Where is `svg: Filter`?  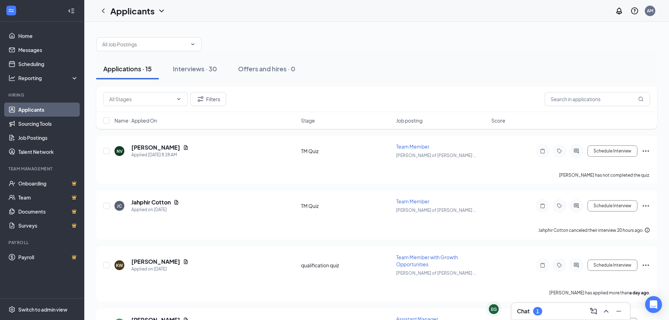 svg: Filter is located at coordinates (200, 99).